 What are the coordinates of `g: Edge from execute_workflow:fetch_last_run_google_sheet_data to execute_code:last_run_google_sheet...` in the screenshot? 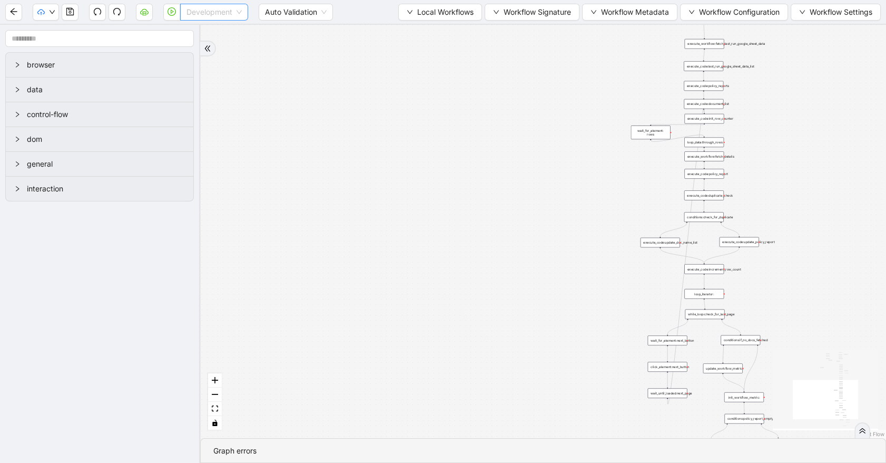 It's located at (704, 55).